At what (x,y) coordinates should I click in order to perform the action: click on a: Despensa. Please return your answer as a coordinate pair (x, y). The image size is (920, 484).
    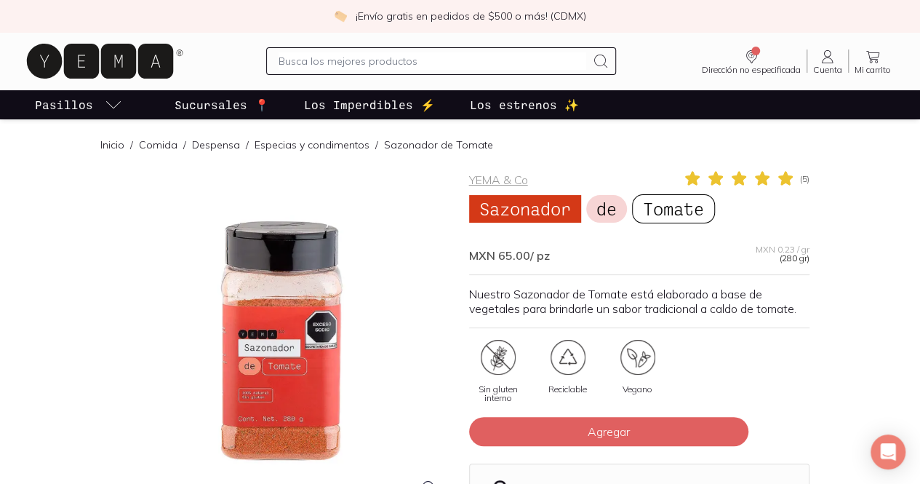
    Looking at the image, I should click on (216, 145).